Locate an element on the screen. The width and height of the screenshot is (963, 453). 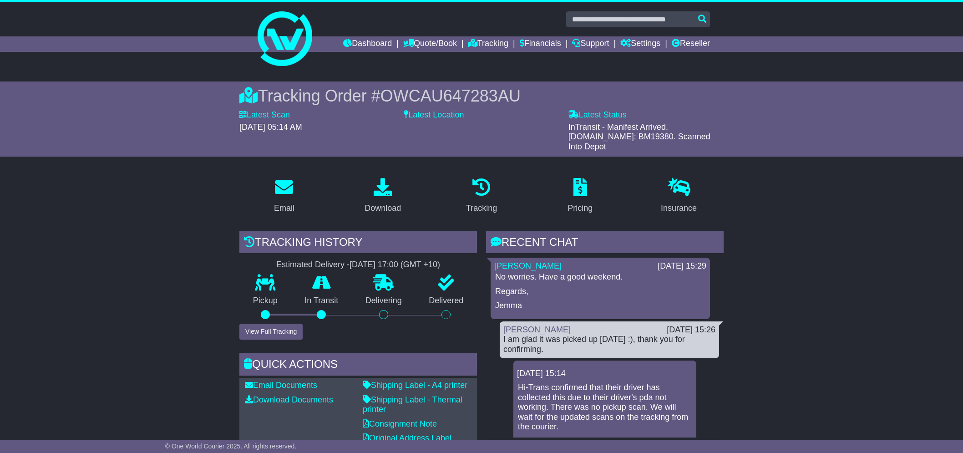
div: Email is located at coordinates (284, 208).